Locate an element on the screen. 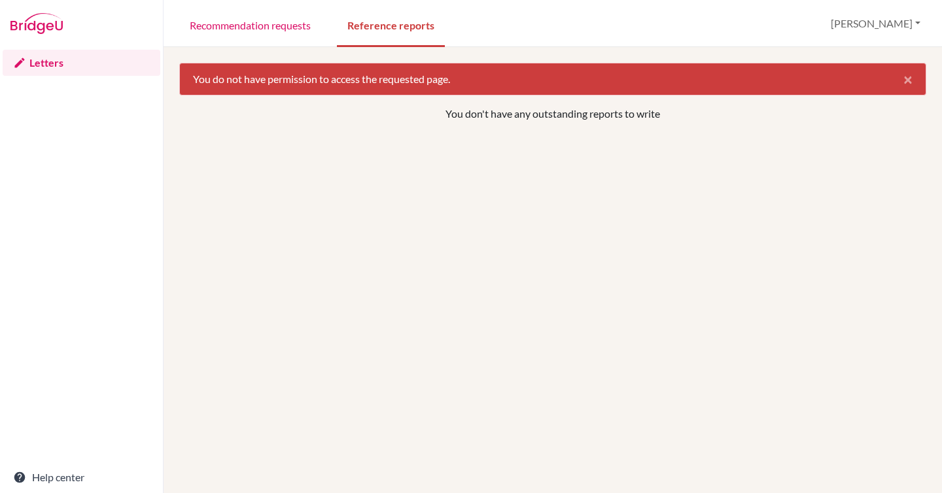  a: Help center is located at coordinates (81, 477).